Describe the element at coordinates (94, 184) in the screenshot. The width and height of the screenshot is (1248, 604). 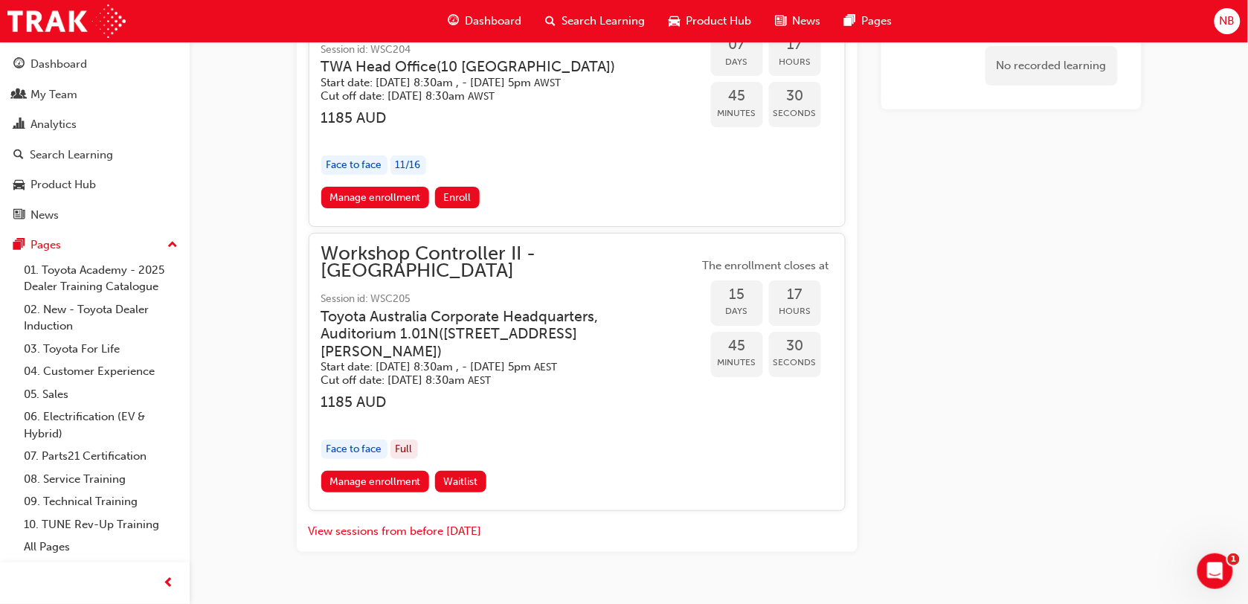
I see `a: Product Hub` at that location.